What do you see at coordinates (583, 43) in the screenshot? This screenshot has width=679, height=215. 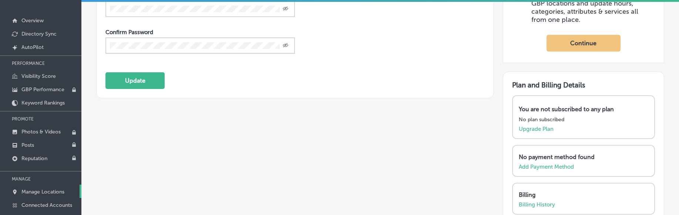 I see `button: Continue` at bounding box center [583, 43].